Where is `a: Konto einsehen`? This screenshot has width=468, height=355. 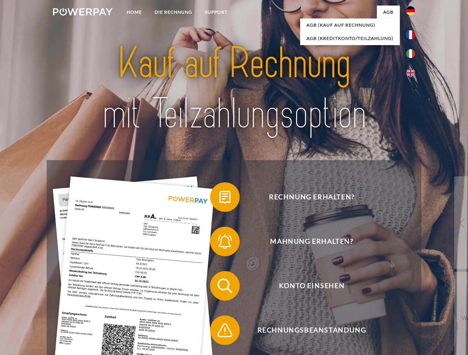 a: Konto einsehen is located at coordinates (306, 286).